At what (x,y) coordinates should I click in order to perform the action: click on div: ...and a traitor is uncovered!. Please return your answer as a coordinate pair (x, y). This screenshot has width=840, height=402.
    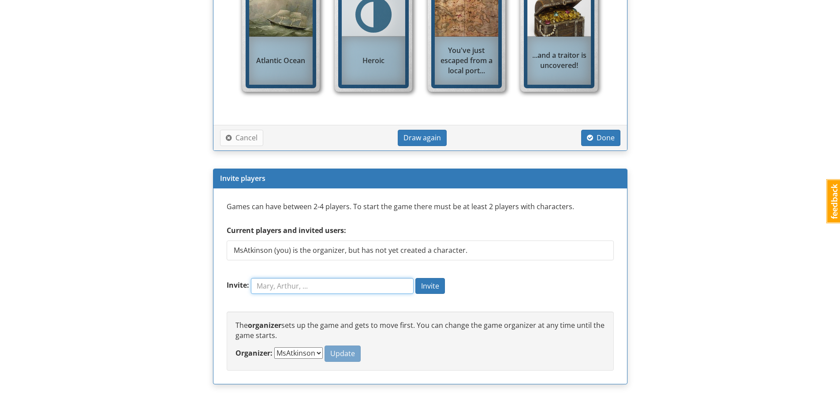
    Looking at the image, I should click on (559, 61).